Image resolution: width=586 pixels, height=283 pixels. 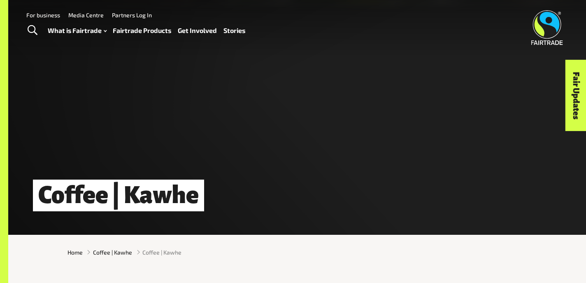 I want to click on a: What is Fairtrade, so click(x=77, y=30).